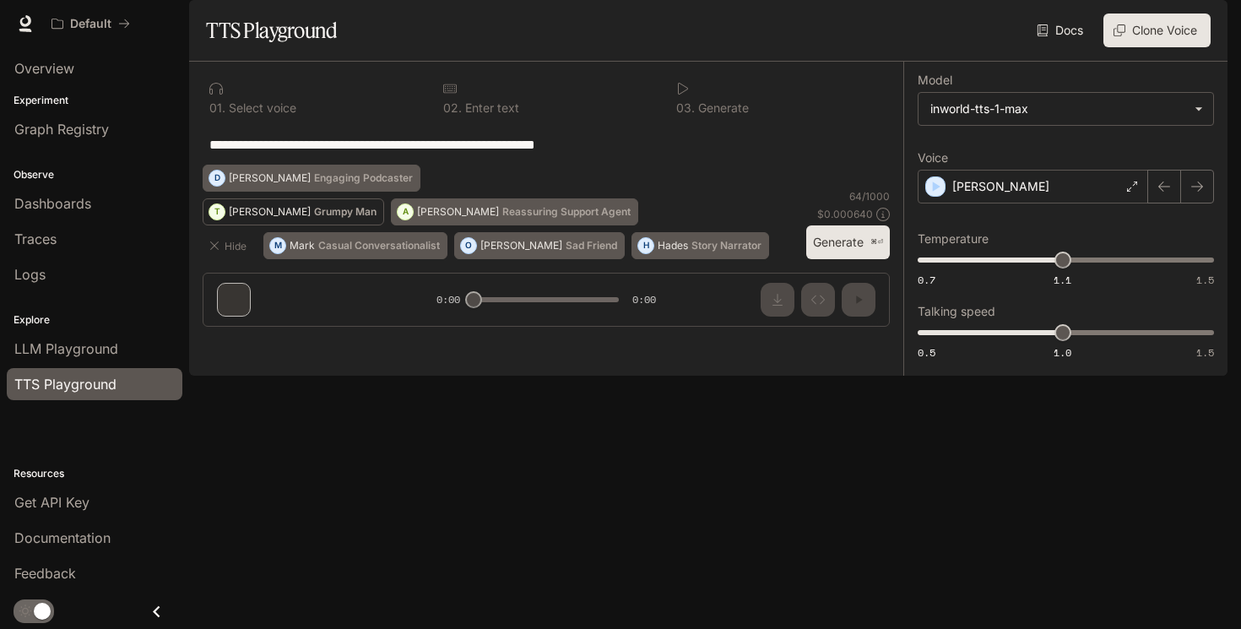  Describe the element at coordinates (848, 242) in the screenshot. I see `button: Generate⌘⏎` at that location.